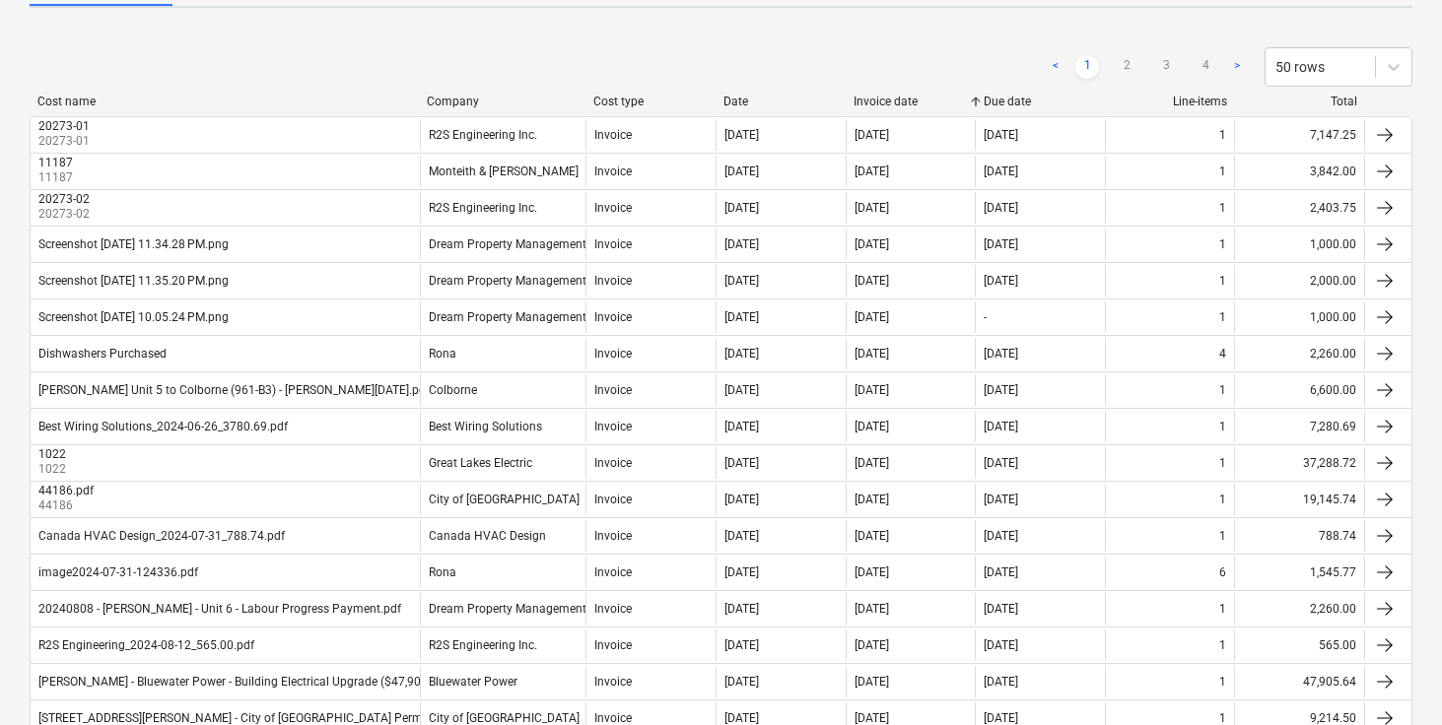 This screenshot has width=1442, height=725. Describe the element at coordinates (1126, 67) in the screenshot. I see `a: Page 2` at that location.